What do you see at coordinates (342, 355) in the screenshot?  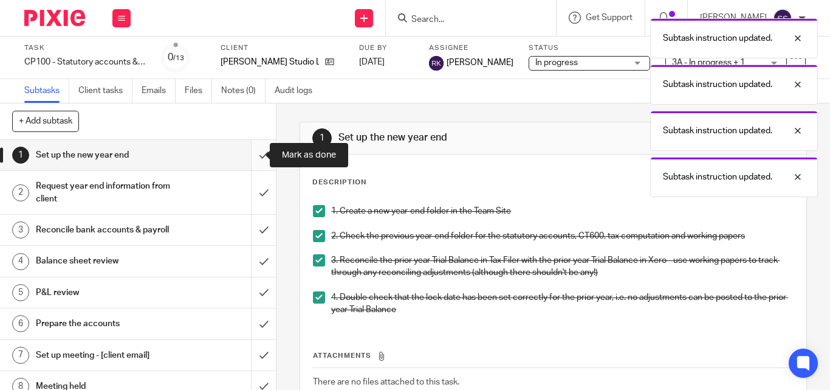 I see `span: Attachments` at bounding box center [342, 355].